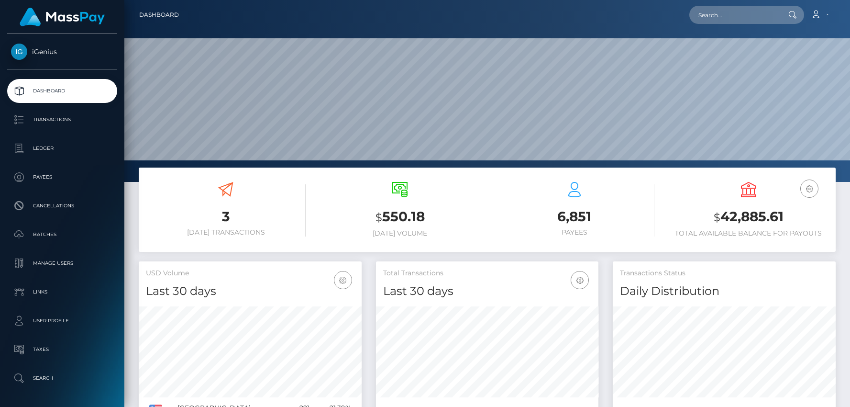 This screenshot has height=407, width=850. What do you see at coordinates (62, 148) in the screenshot?
I see `a: Ledger` at bounding box center [62, 148].